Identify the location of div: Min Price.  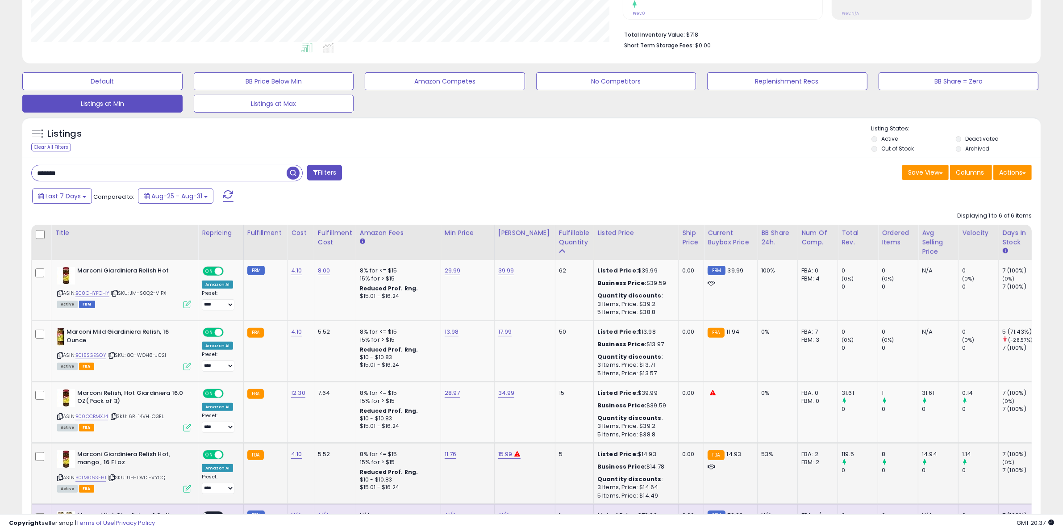
(467, 233).